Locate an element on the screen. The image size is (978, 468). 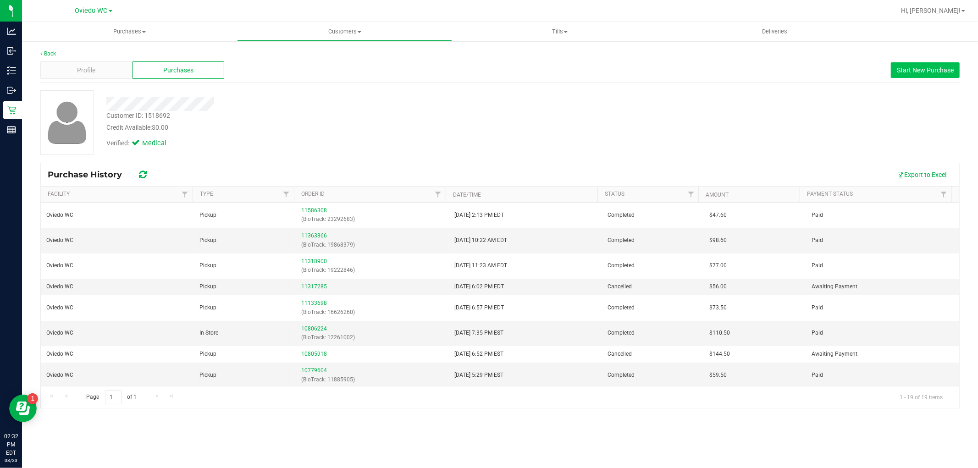
span: Purchase History is located at coordinates (89, 175).